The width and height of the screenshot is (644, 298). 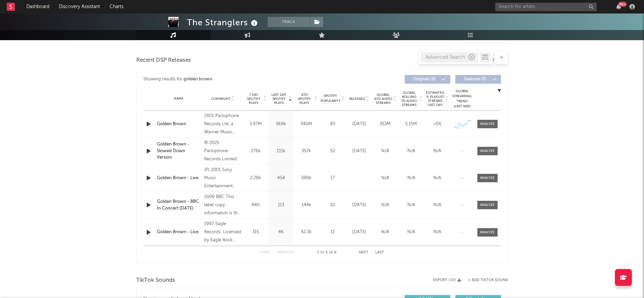 What do you see at coordinates (222, 205) in the screenshot?
I see `div: 2009 BBC This label copy information is the subject of copyright protection. All rights reserved....` at bounding box center [222, 205].